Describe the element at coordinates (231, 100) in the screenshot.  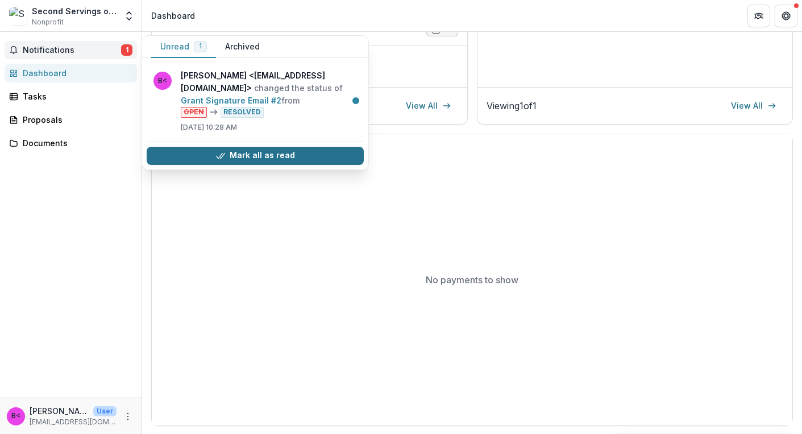
I see `a: Grant Signature Email #2` at that location.